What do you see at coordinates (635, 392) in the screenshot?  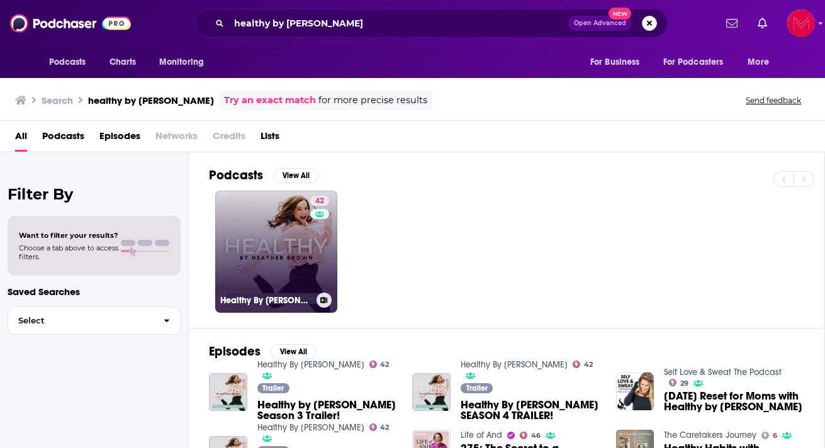 I see `img: Sunday Reset for Moms with Healthy by Heather Brown` at bounding box center [635, 392].